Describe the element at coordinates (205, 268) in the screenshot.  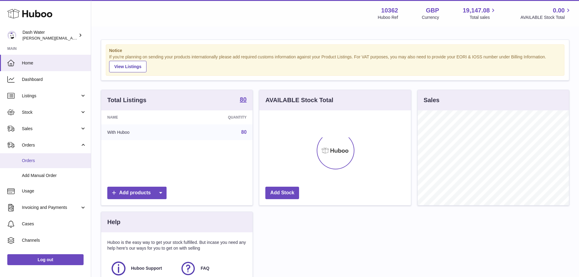
I see `span: FAQ` at that location.